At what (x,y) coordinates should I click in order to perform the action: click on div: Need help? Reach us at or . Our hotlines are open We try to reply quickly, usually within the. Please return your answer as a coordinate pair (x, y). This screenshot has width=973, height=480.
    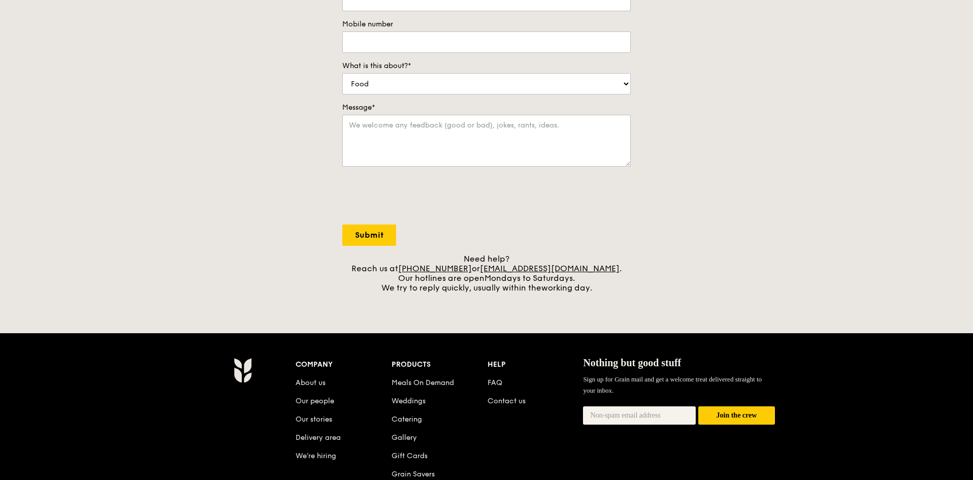
    Looking at the image, I should click on (486, 273).